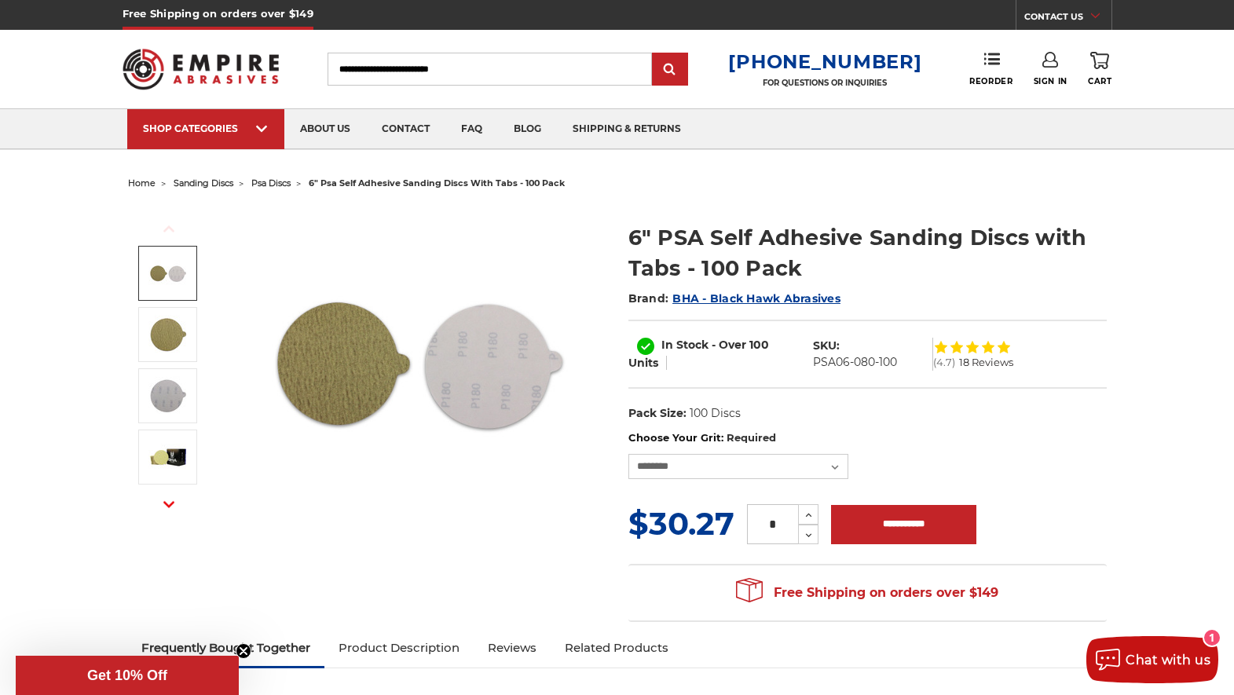  What do you see at coordinates (729, 345) in the screenshot?
I see `span: - Over` at bounding box center [729, 345].